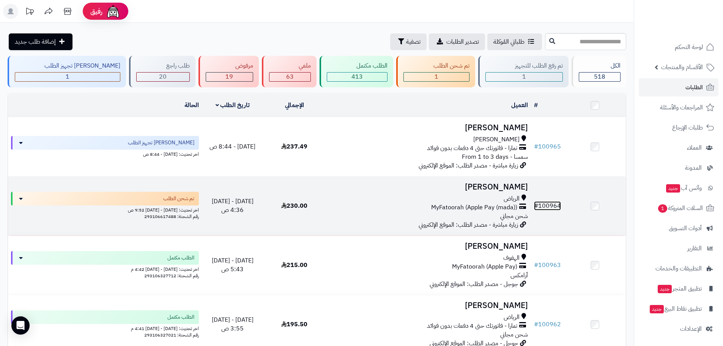 This screenshot has width=723, height=346. What do you see at coordinates (162, 71) in the screenshot?
I see `a: طلب راجع 20` at bounding box center [162, 71].